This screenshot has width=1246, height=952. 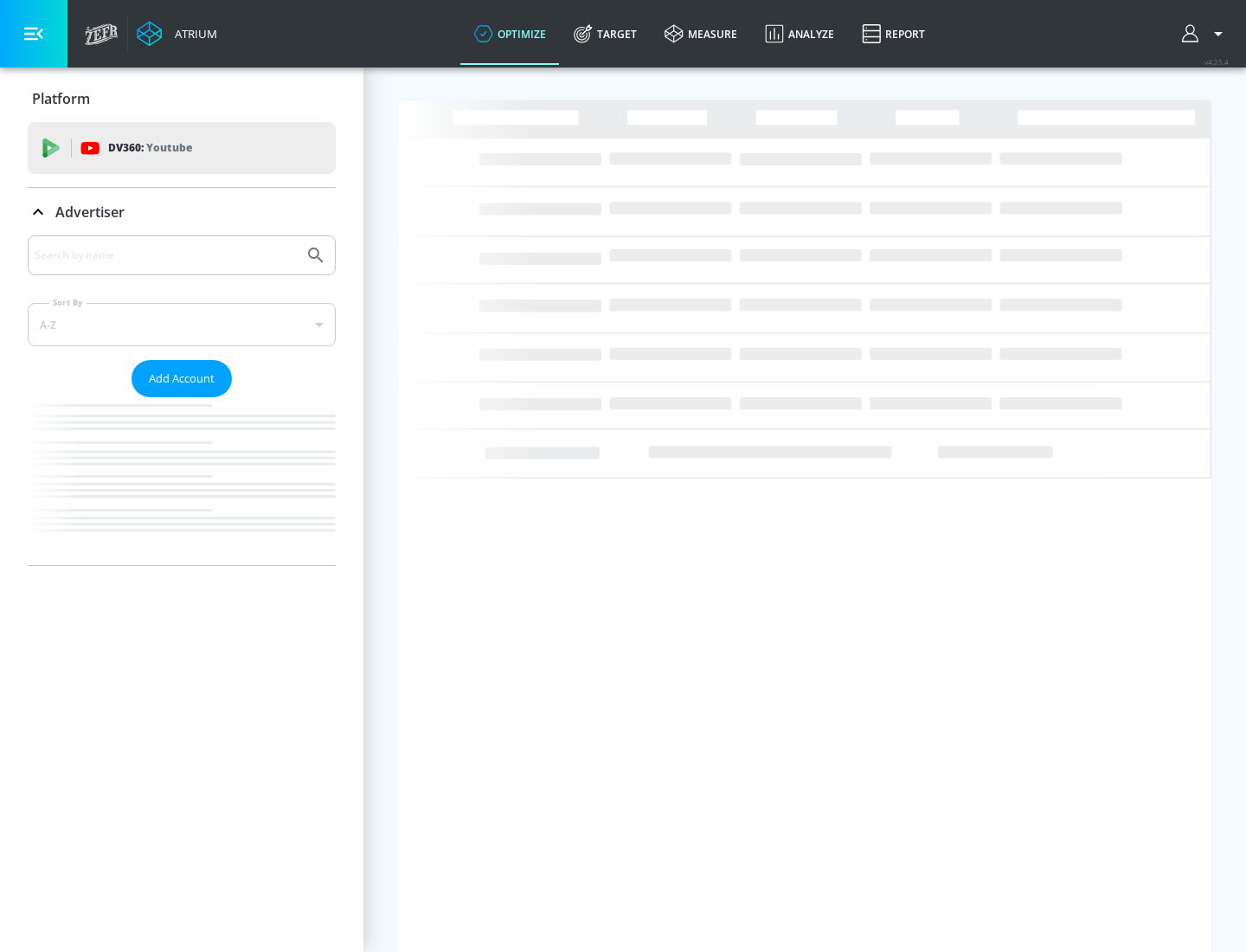 I want to click on div: Platform, so click(x=181, y=99).